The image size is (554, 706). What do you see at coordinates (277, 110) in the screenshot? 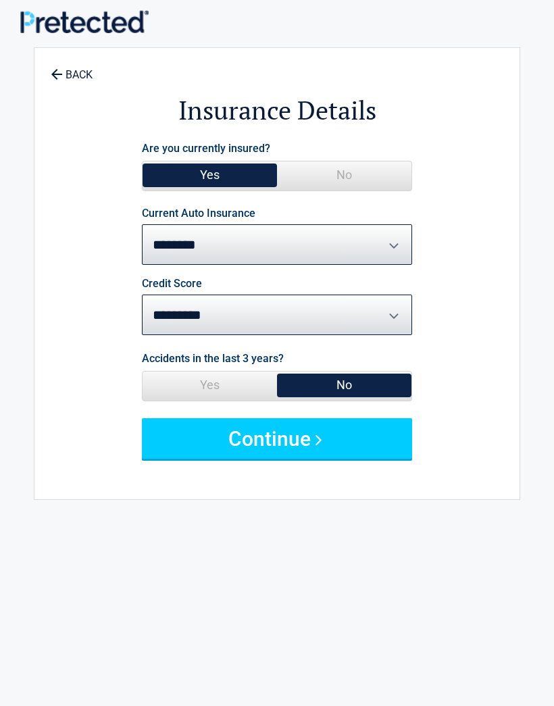
I see `h2: Insurance Details` at bounding box center [277, 110].